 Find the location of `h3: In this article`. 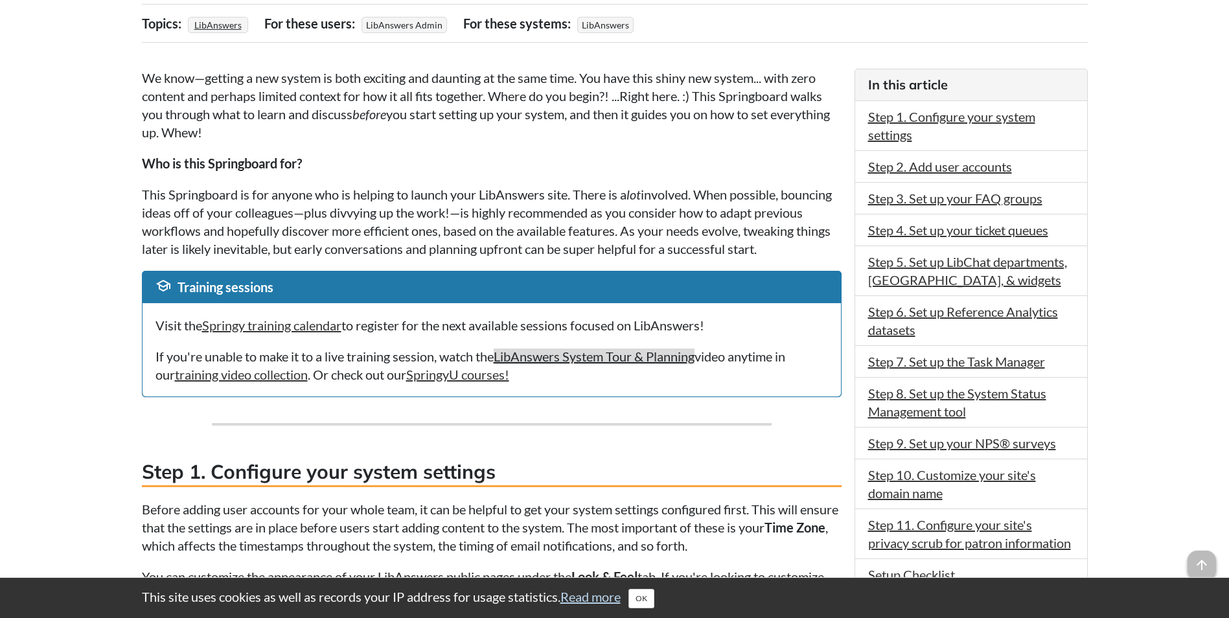

h3: In this article is located at coordinates (971, 85).